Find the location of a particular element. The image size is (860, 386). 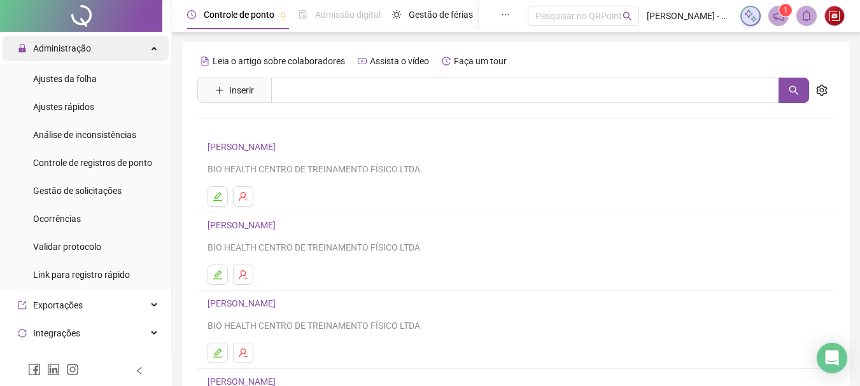

span: Gestão de solicitações is located at coordinates (77, 191).